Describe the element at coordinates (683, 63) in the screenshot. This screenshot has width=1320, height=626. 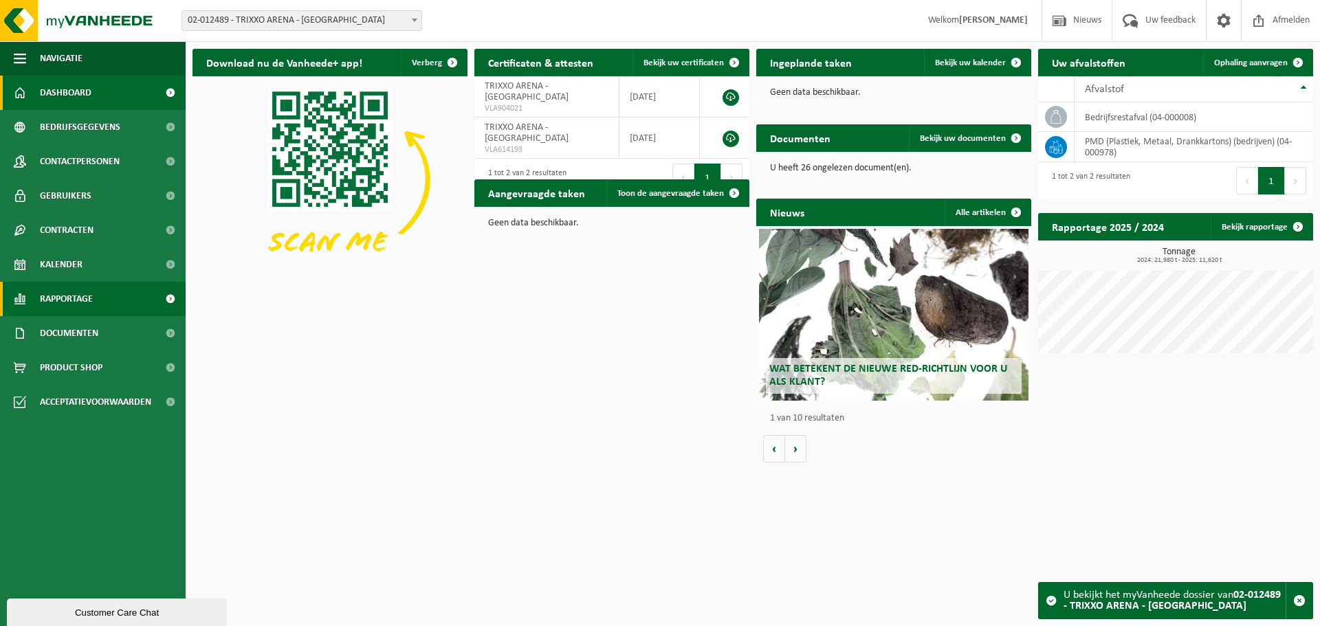
I see `span: Bekijk uw certificaten` at that location.